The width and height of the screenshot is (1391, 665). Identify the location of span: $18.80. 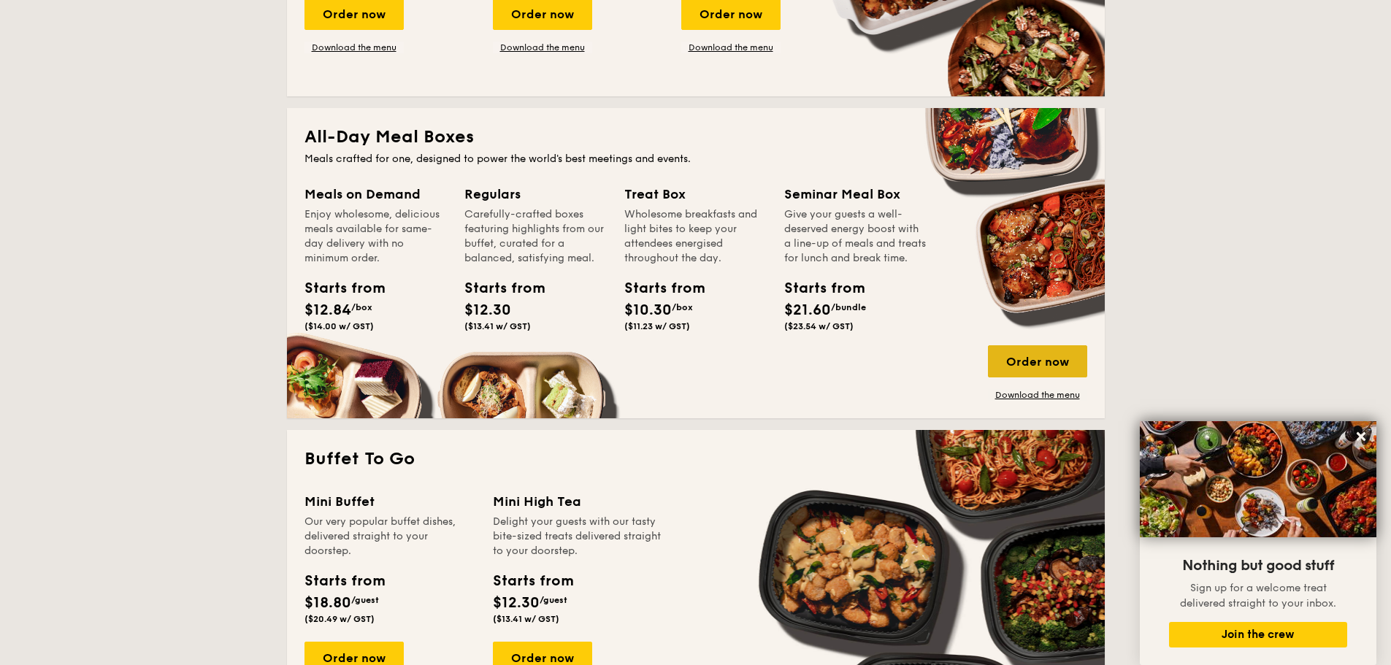
(328, 603).